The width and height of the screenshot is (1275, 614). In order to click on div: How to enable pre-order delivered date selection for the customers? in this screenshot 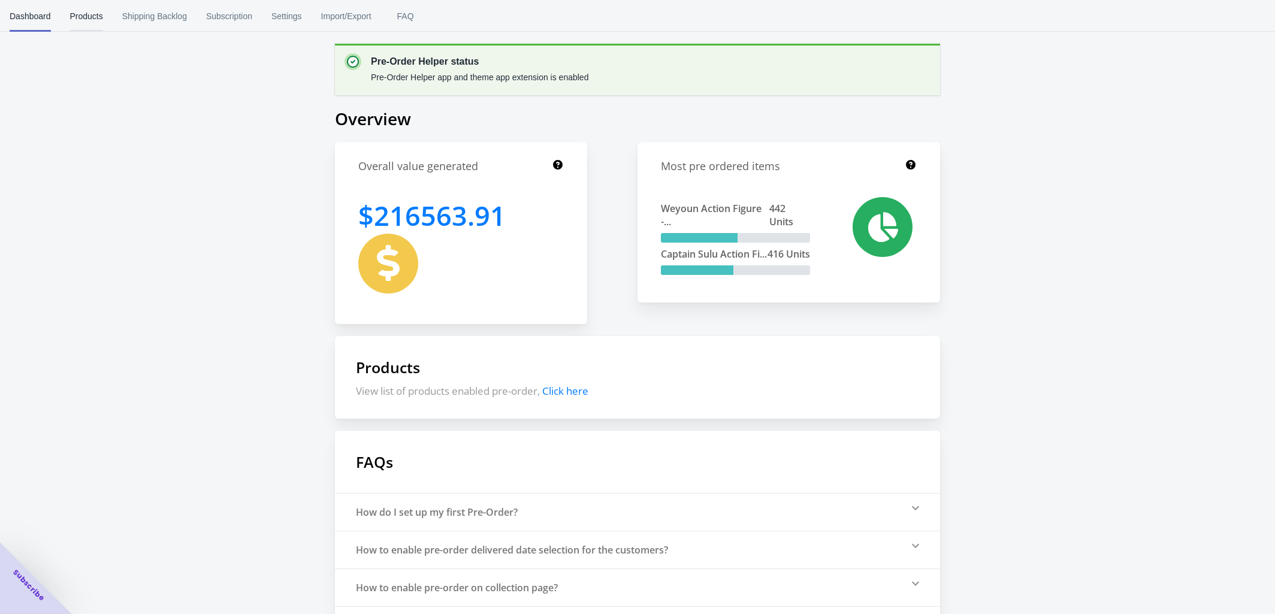, I will do `click(512, 550)`.